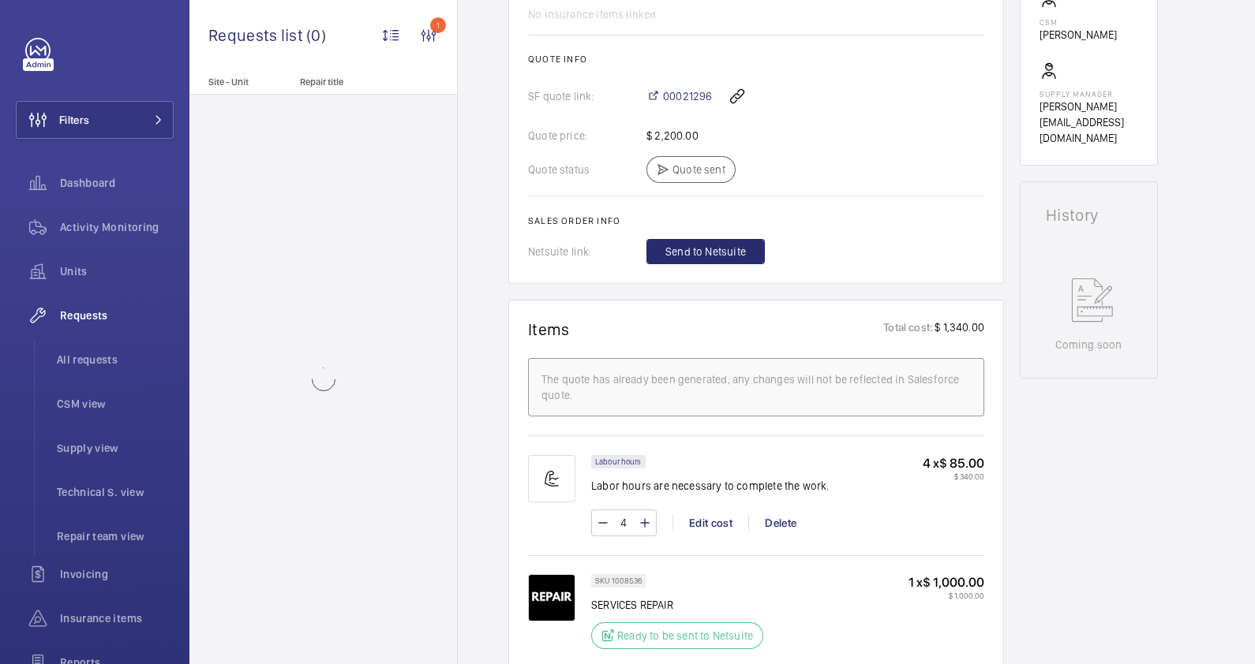 This screenshot has width=1255, height=664. What do you see at coordinates (953, 477) in the screenshot?
I see `p: $ 340.00` at bounding box center [953, 477].